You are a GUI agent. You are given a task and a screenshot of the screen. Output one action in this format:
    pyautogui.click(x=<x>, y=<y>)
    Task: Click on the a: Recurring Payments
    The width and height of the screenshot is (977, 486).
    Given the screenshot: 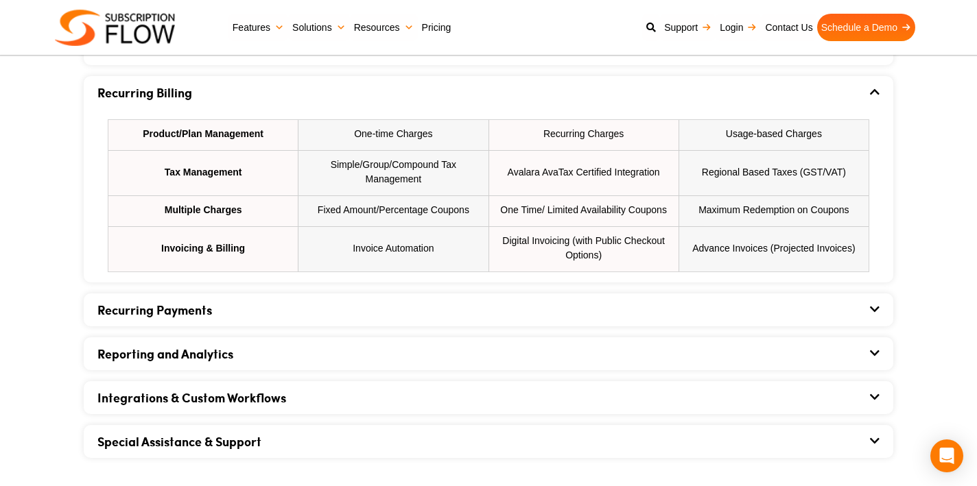 What is the action you would take?
    pyautogui.click(x=154, y=310)
    